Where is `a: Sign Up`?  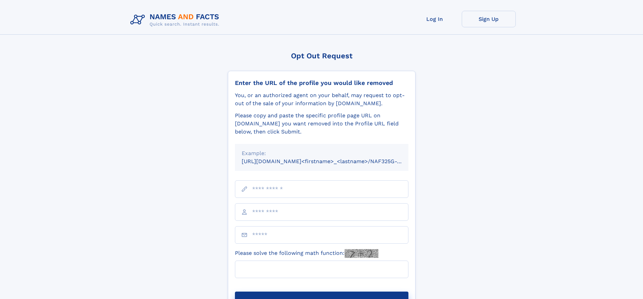
a: Sign Up is located at coordinates (489, 19).